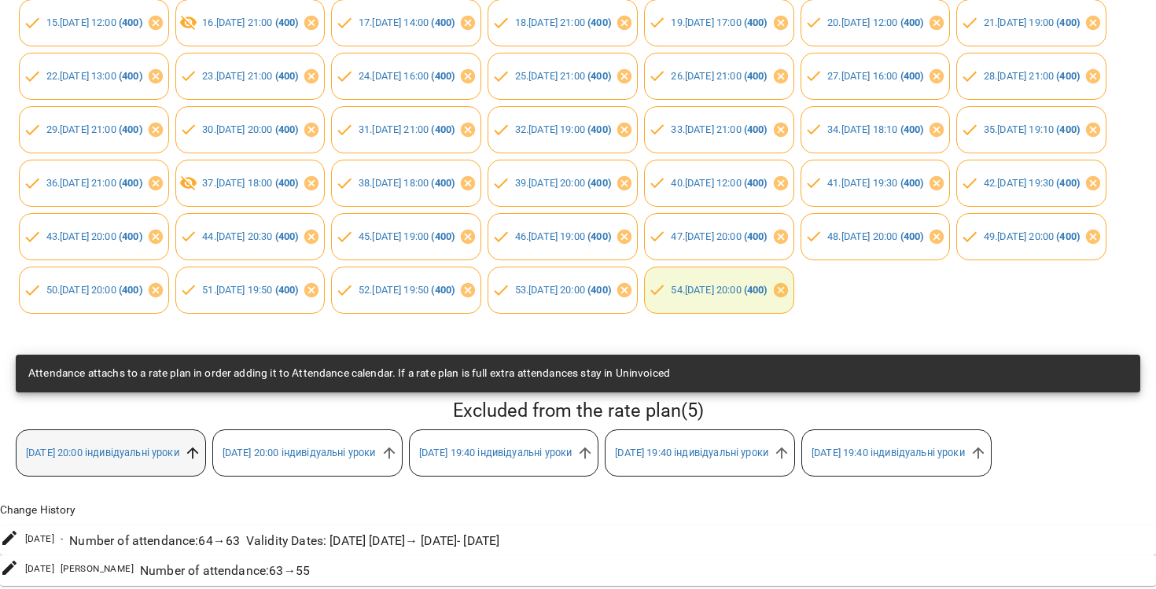 The height and width of the screenshot is (589, 1156). Describe the element at coordinates (154, 541) in the screenshot. I see `div: Number of attendance : 64 → 63` at that location.